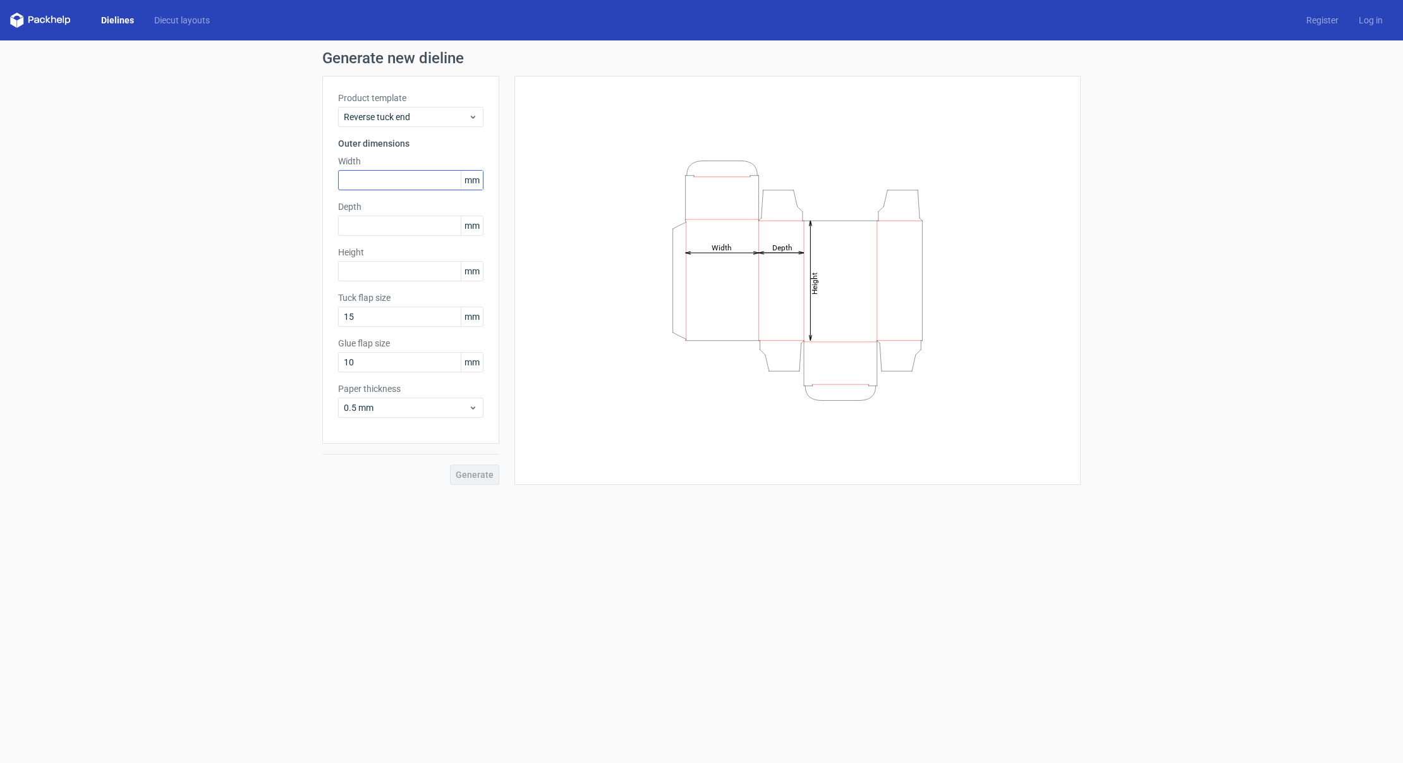 Image resolution: width=1403 pixels, height=763 pixels. Describe the element at coordinates (722, 247) in the screenshot. I see `tspan: Width` at that location.